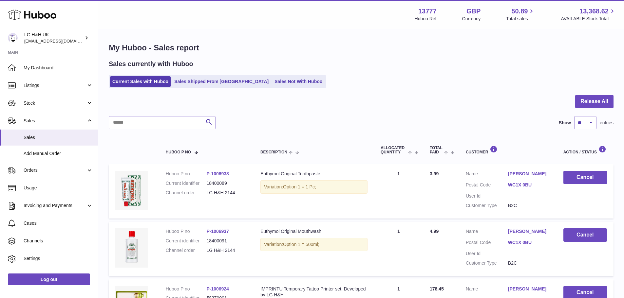 The image size is (624, 298). I want to click on span: Settings, so click(58, 259).